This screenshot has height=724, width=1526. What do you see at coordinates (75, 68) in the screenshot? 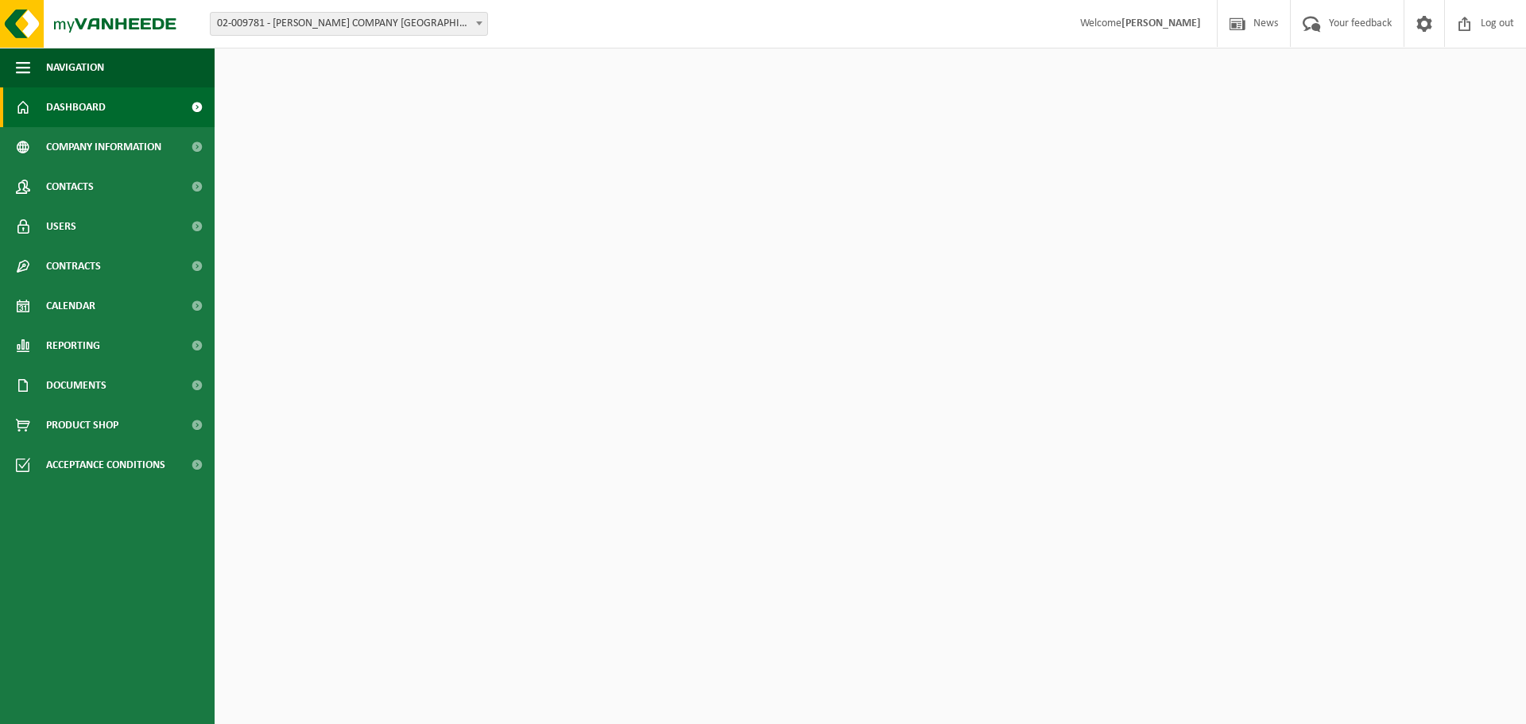
I see `span: Navigation` at bounding box center [75, 68].